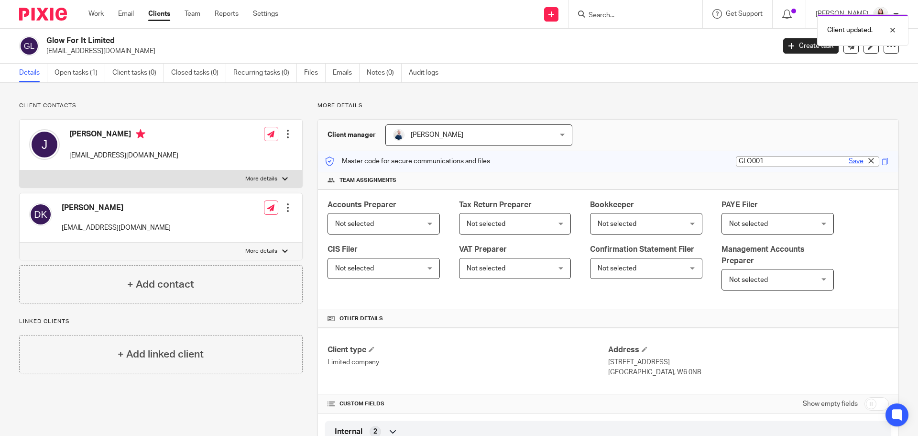 Image resolution: width=918 pixels, height=436 pixels. What do you see at coordinates (483, 249) in the screenshot?
I see `span: VAT Preparer` at bounding box center [483, 249].